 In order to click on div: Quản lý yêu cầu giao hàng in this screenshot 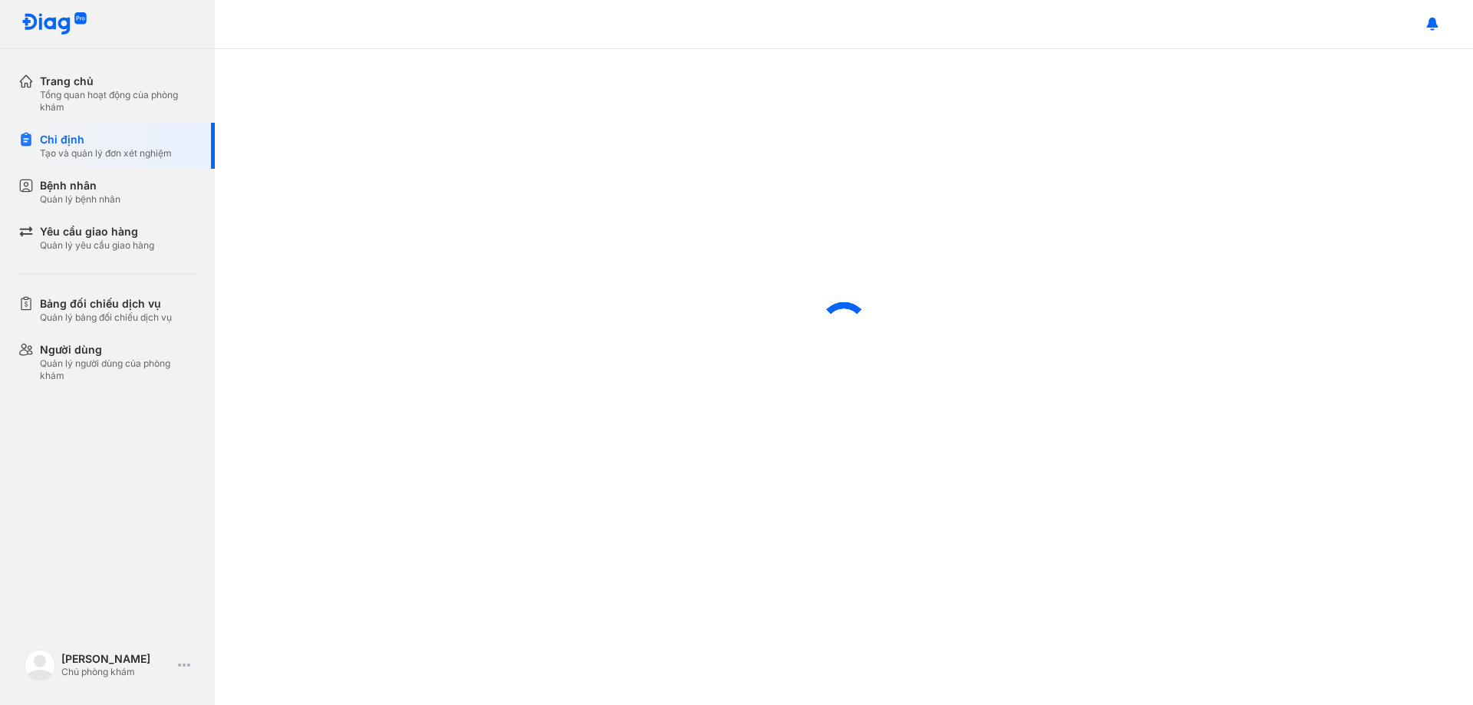, I will do `click(97, 245)`.